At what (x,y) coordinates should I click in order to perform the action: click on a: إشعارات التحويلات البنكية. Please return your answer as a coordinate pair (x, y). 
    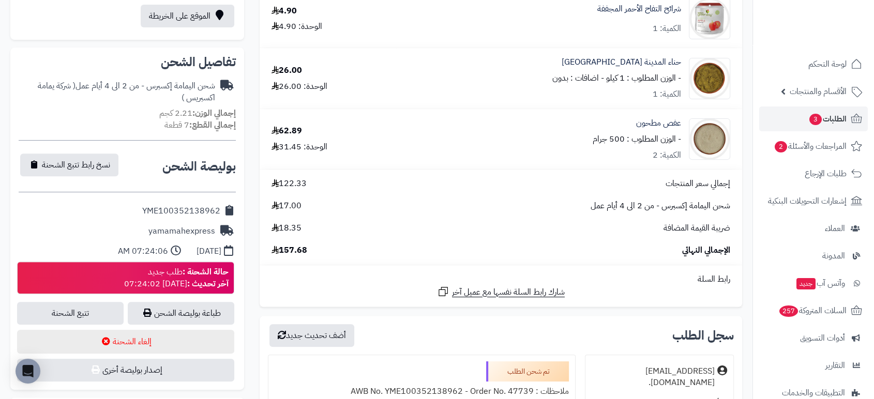
    Looking at the image, I should click on (813, 201).